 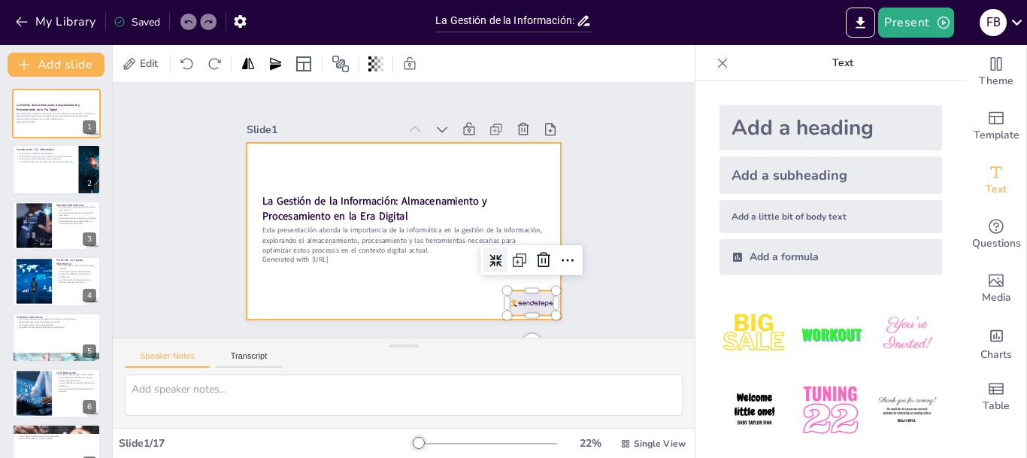 I want to click on p: Text, so click(x=843, y=63).